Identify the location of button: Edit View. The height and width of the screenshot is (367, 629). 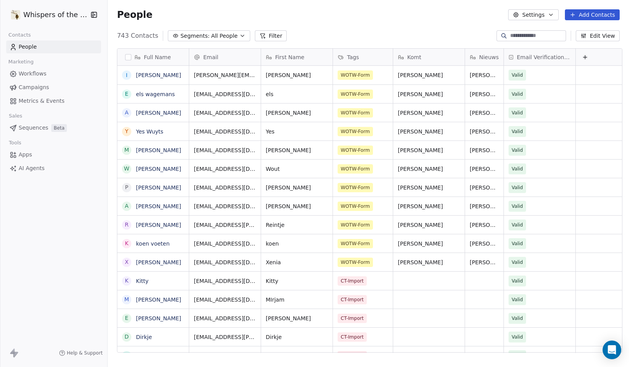
(598, 36).